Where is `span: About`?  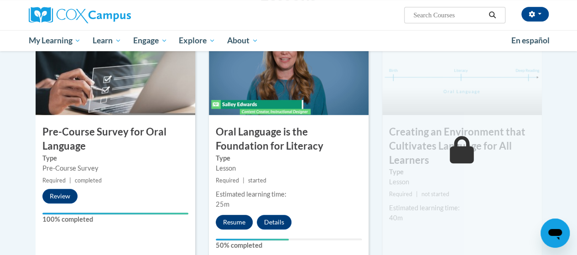 span: About is located at coordinates (243, 41).